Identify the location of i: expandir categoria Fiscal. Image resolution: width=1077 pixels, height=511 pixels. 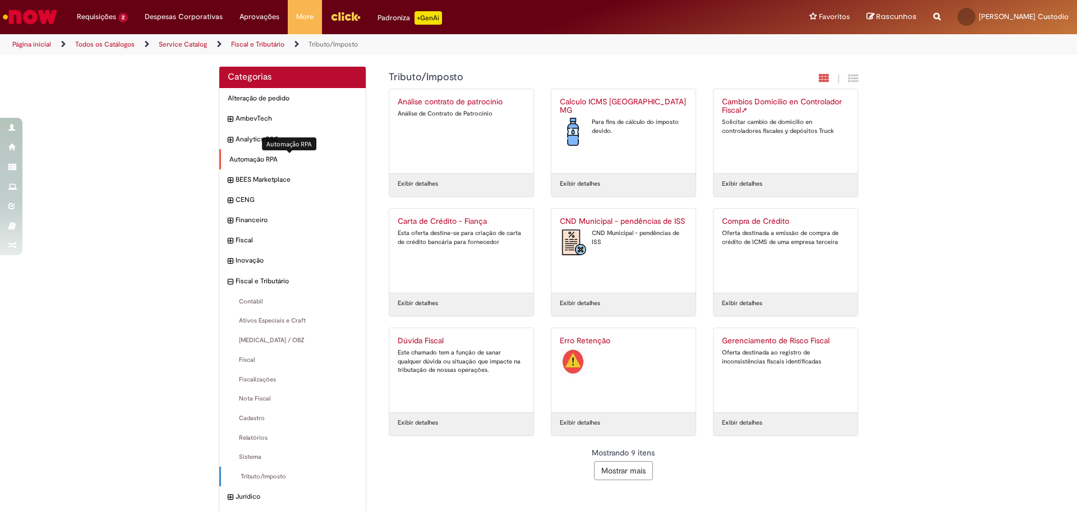
(230, 241).